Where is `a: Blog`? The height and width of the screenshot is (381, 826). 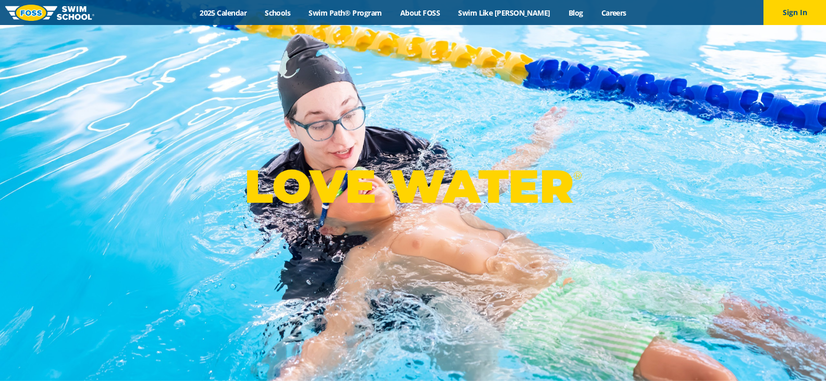
a: Blog is located at coordinates (575, 13).